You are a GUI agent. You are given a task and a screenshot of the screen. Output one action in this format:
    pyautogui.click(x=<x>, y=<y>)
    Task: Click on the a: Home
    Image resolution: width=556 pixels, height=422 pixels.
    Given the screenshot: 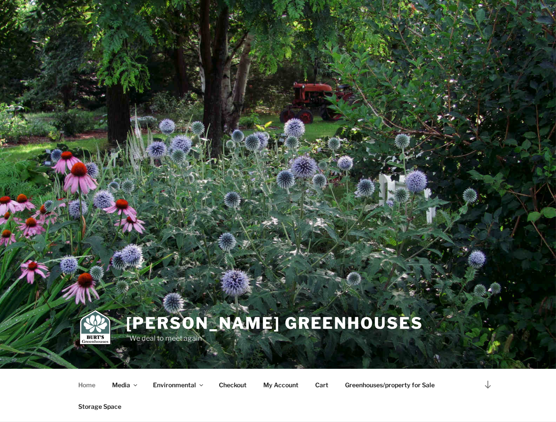 What is the action you would take?
    pyautogui.click(x=87, y=385)
    